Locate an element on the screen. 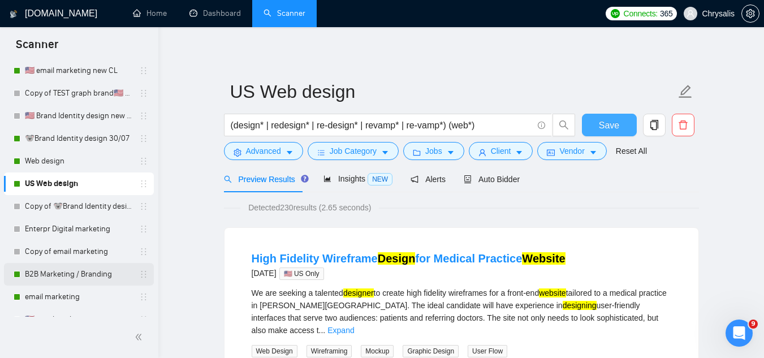  a: searchScanner is located at coordinates (285, 13).